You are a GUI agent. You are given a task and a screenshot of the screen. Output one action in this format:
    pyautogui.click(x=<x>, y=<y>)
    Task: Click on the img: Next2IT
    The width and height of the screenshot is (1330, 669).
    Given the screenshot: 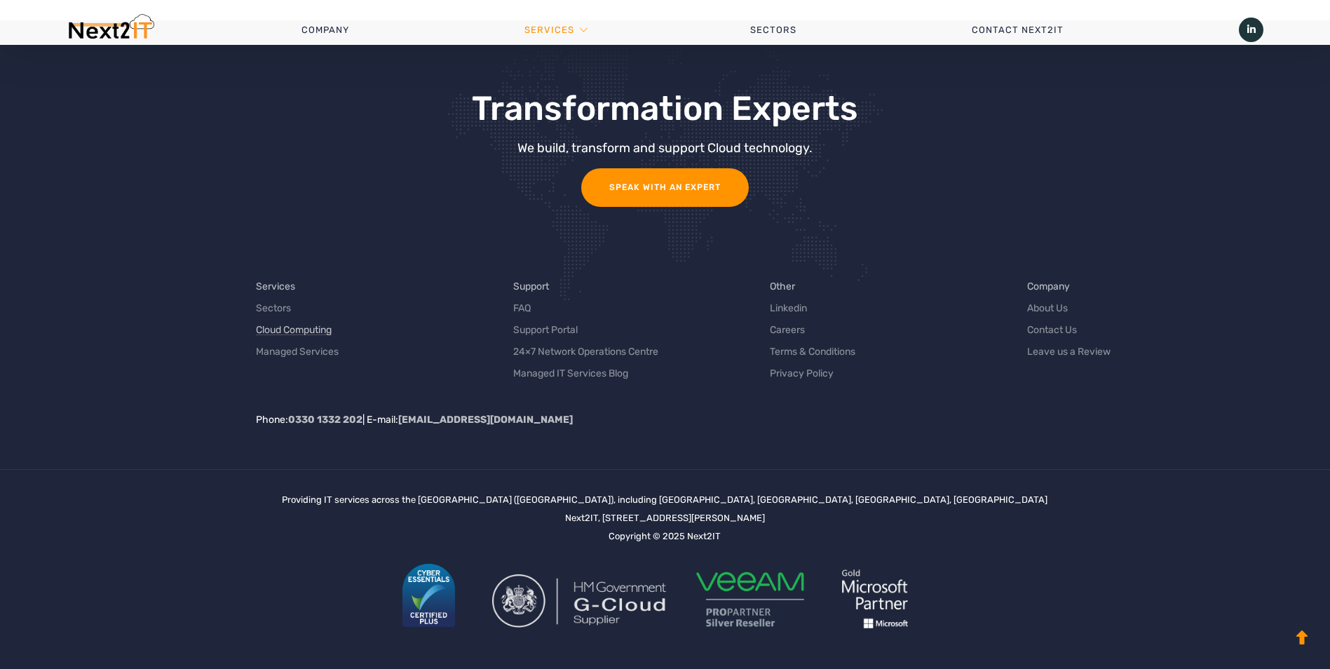 What is the action you would take?
    pyautogui.click(x=110, y=29)
    